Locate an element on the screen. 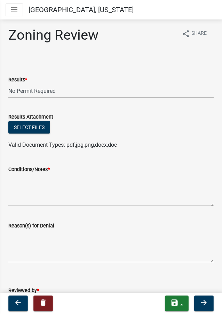 The width and height of the screenshot is (222, 314). button: Select files is located at coordinates (29, 127).